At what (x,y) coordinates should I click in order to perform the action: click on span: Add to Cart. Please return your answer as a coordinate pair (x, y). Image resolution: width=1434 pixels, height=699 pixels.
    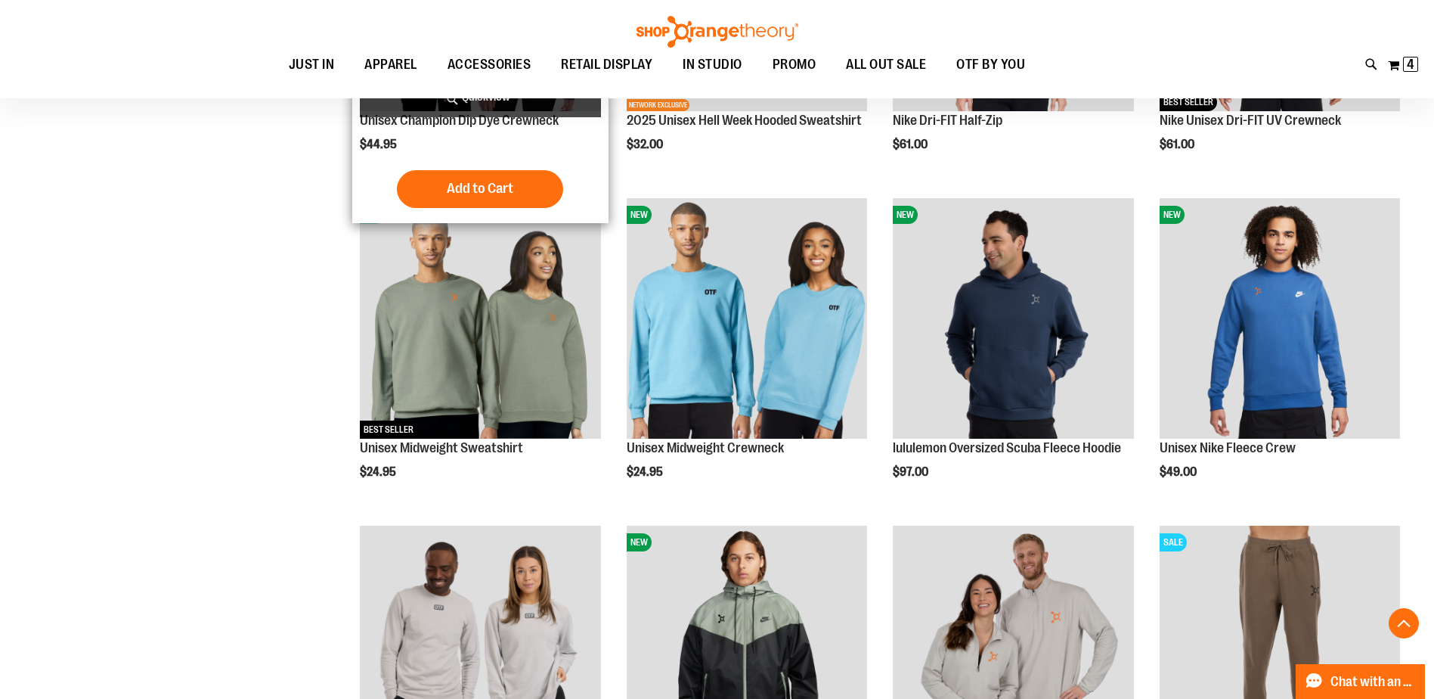
    Looking at the image, I should click on (480, 188).